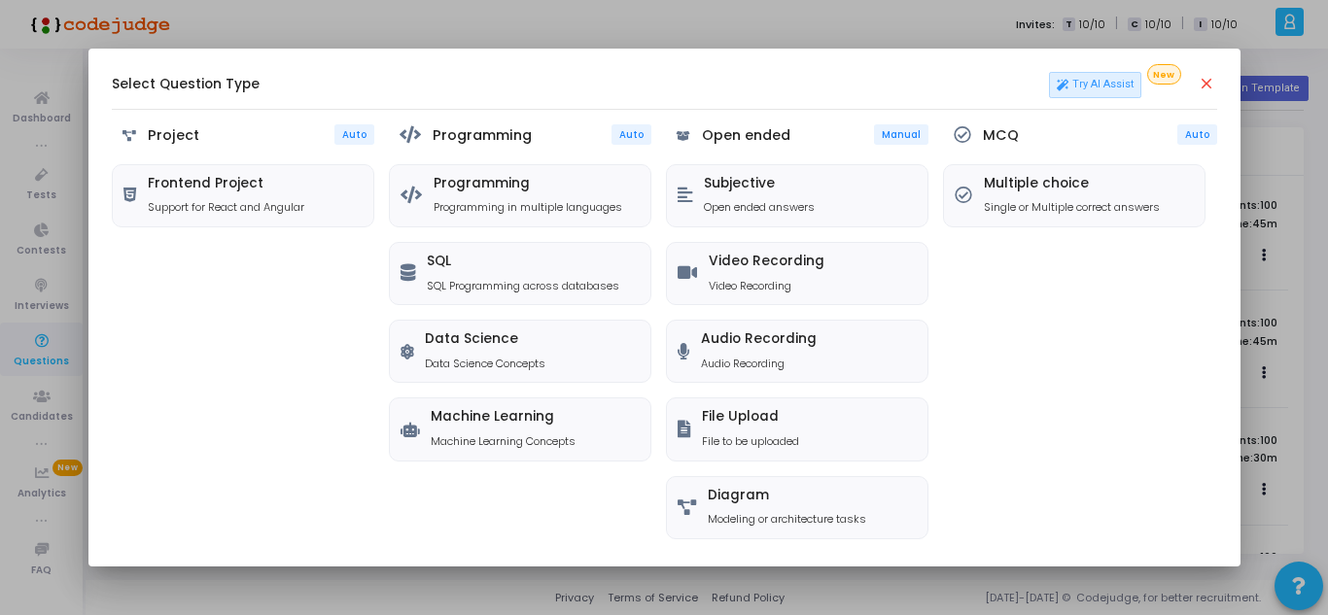  What do you see at coordinates (759, 184) in the screenshot?
I see `h5: Subjective` at bounding box center [759, 184].